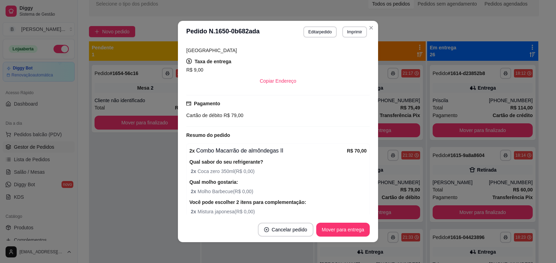  Describe the element at coordinates (213, 62) in the screenshot. I see `strong: Taxa de entrega` at that location.